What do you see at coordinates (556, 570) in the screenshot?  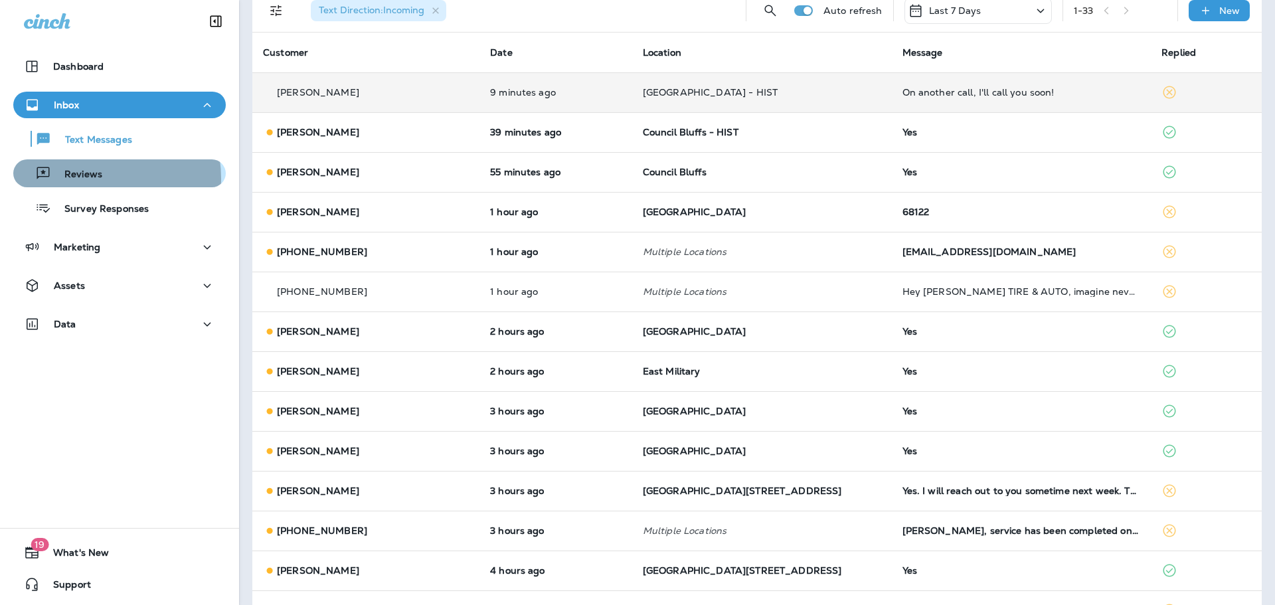 I see `p: Sep 18, 2025 10:51 AM` at bounding box center [556, 570].